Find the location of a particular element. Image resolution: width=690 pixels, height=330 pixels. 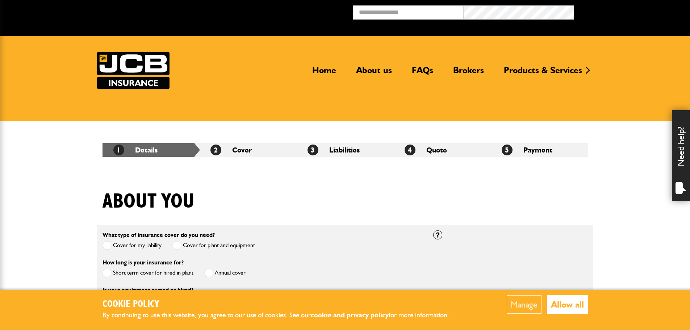

h1: About you is located at coordinates (148, 201).